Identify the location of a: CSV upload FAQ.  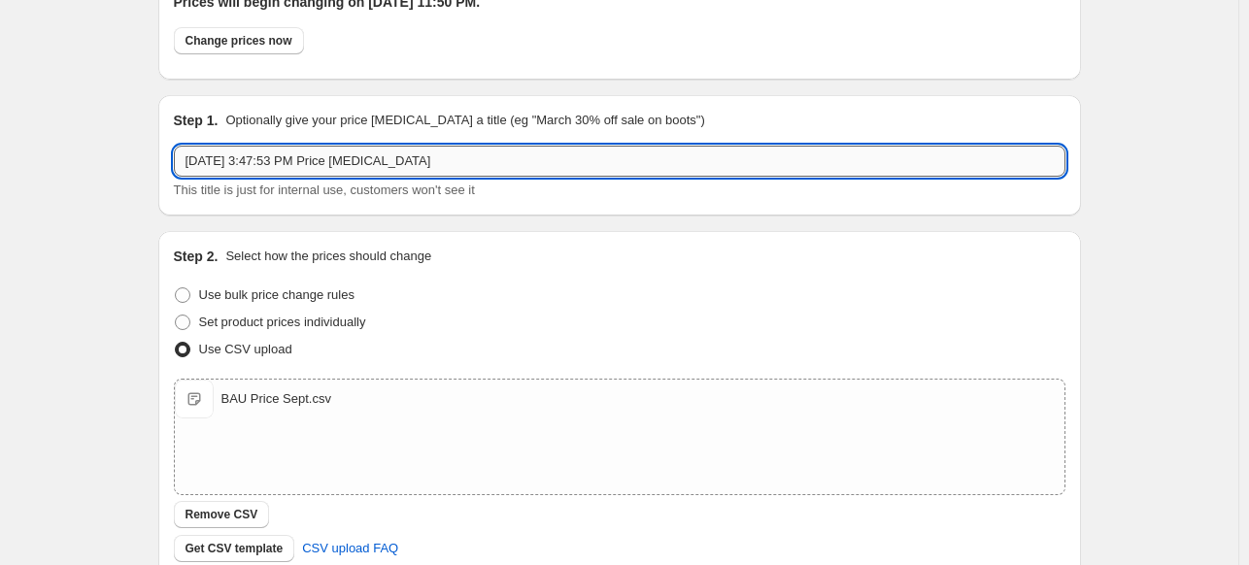
(350, 549).